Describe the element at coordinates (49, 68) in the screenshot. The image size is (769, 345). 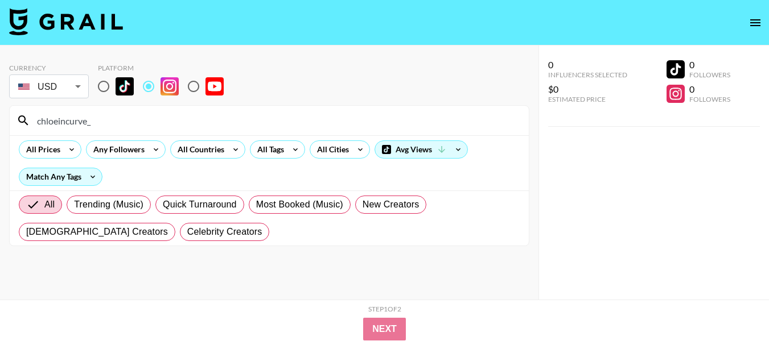
I see `div: Currency` at that location.